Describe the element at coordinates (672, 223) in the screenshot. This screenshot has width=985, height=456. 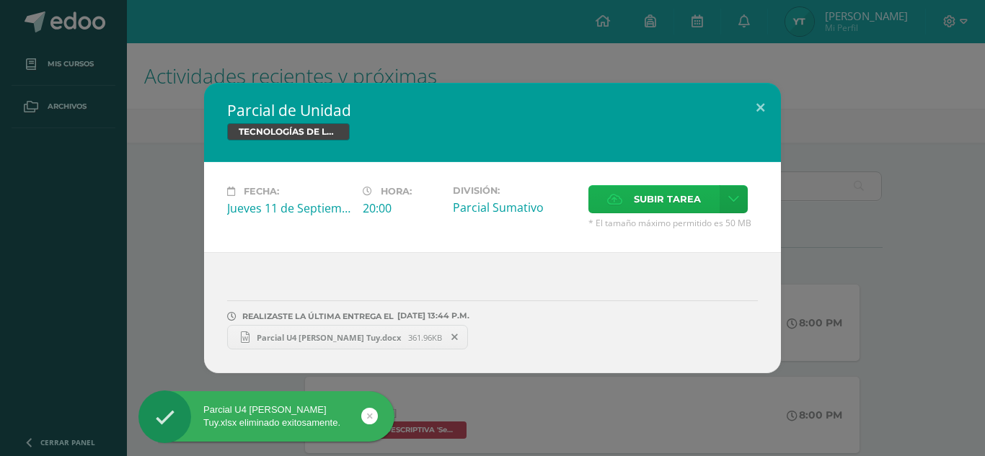
I see `span: * El tamaño máximo permitido es 50 MB` at that location.